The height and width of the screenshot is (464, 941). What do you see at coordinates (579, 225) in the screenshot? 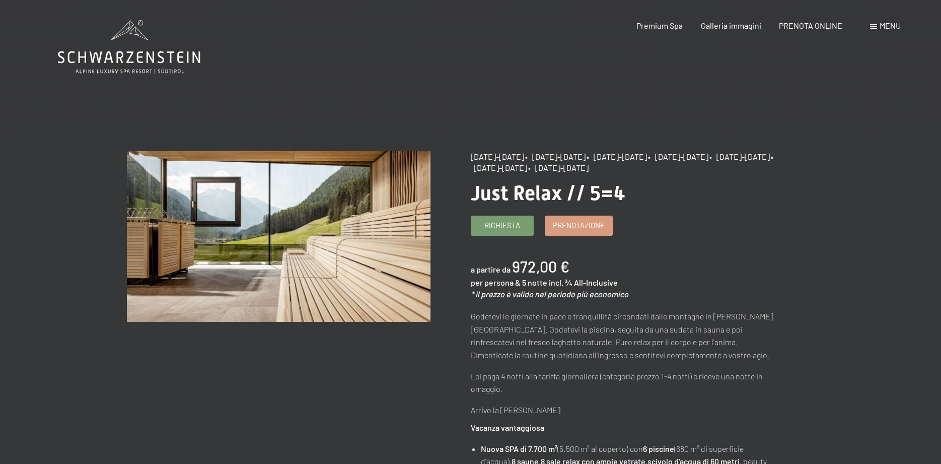
I see `span: Prenotazione` at bounding box center [579, 225].